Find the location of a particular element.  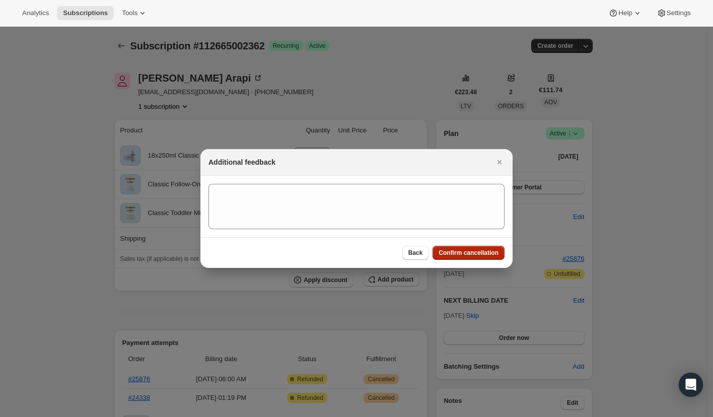

span: Back is located at coordinates (415, 253).